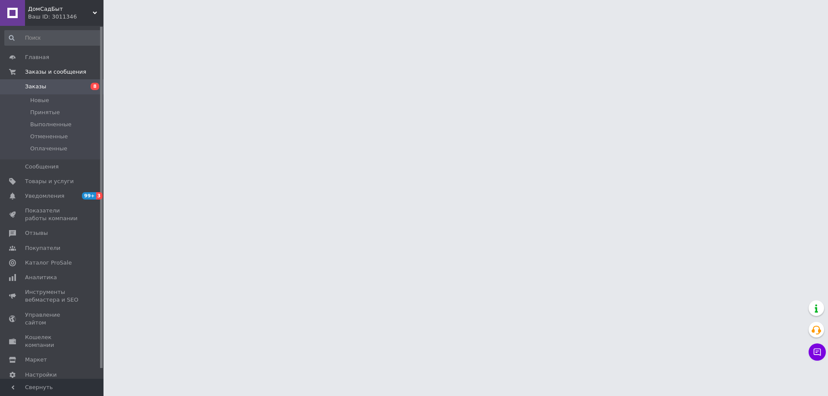  I want to click on span: Настройки, so click(41, 375).